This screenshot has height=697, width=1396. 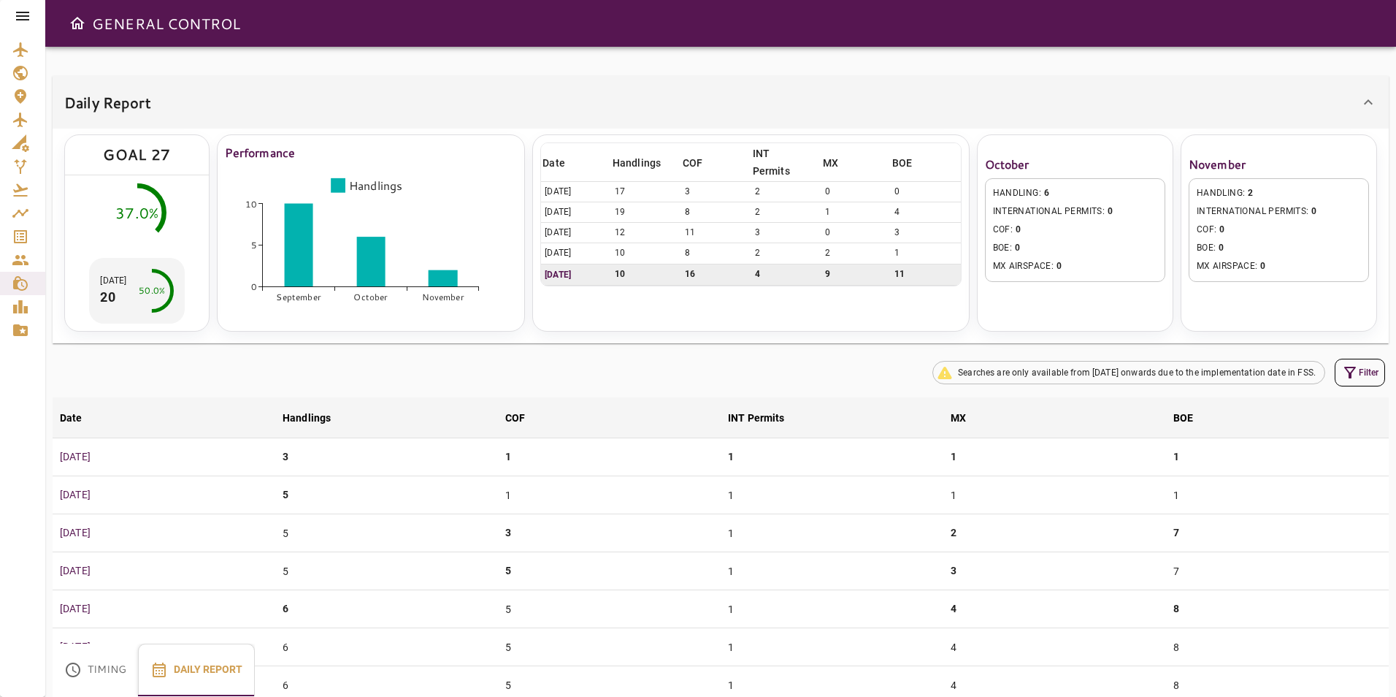 I want to click on div: BOE, so click(x=902, y=163).